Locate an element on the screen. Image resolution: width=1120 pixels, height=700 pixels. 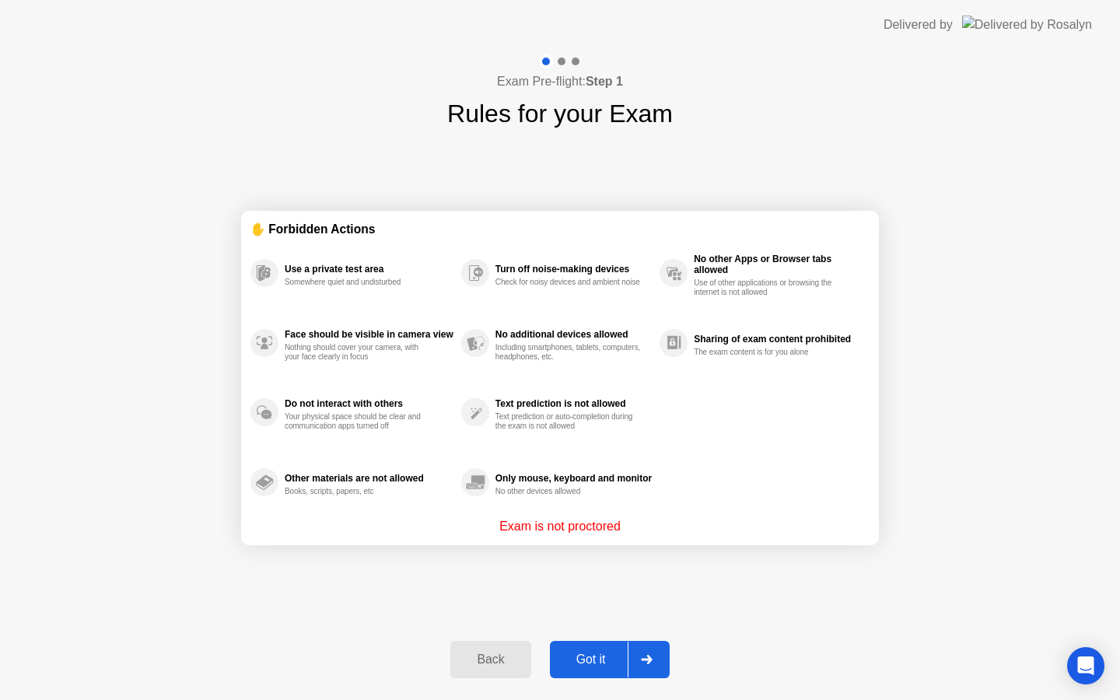
p: Exam is not proctored is located at coordinates (560, 527).